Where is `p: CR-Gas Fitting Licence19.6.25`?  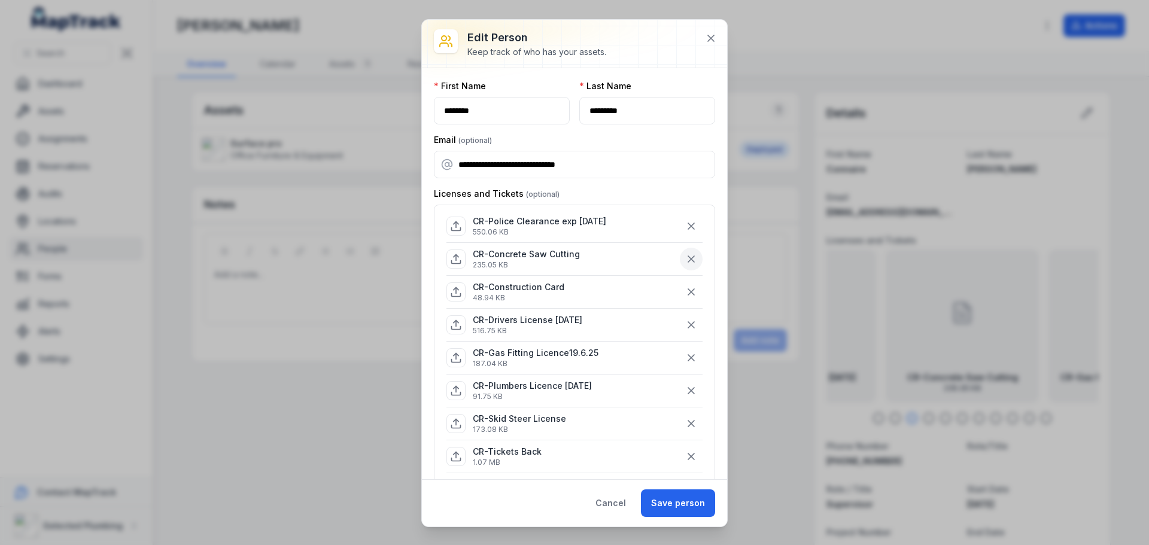 p: CR-Gas Fitting Licence19.6.25 is located at coordinates (536, 353).